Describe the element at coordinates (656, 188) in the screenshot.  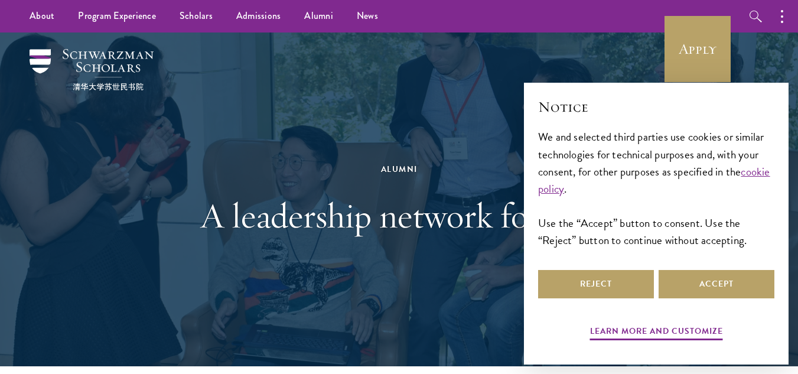
I see `div: We and selected third parties use cookies or similar technologies for technical purposes and, wit...` at that location.